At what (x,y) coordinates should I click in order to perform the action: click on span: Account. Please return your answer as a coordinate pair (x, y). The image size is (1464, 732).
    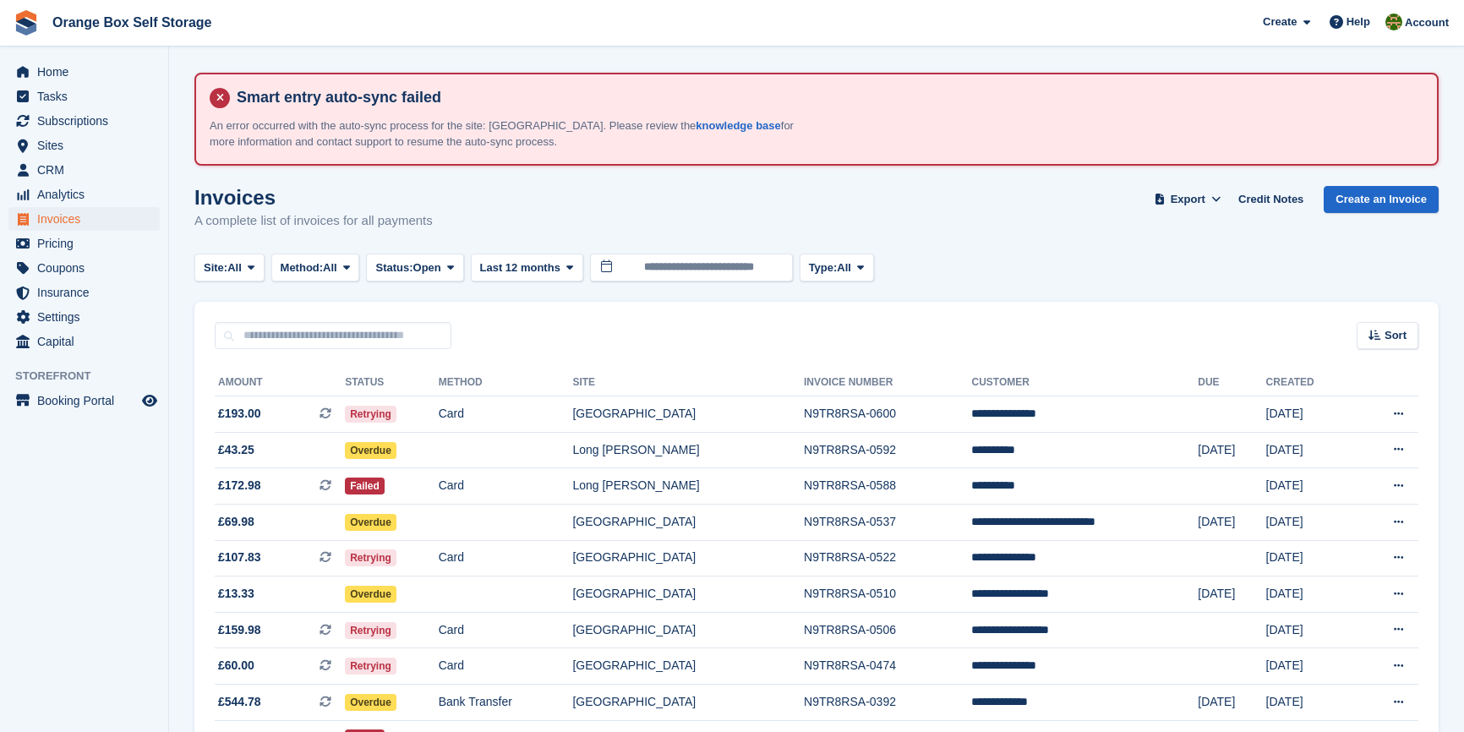
    Looking at the image, I should click on (1427, 23).